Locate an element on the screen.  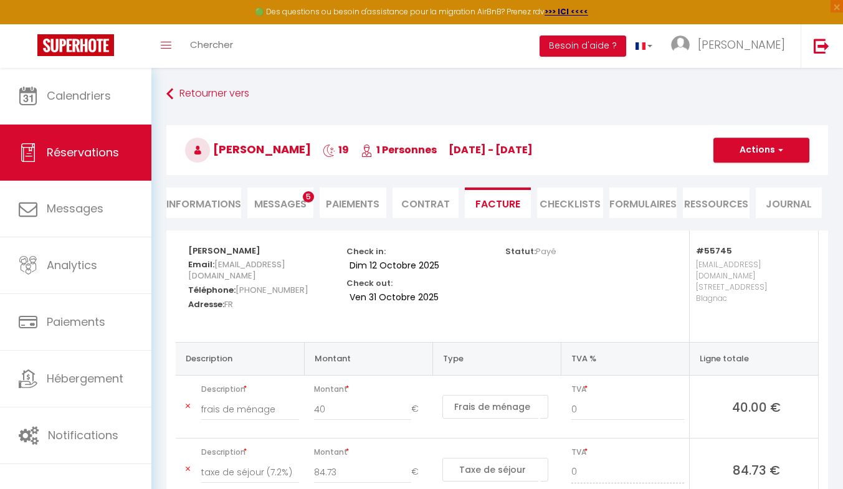
li: Facture is located at coordinates (498, 202).